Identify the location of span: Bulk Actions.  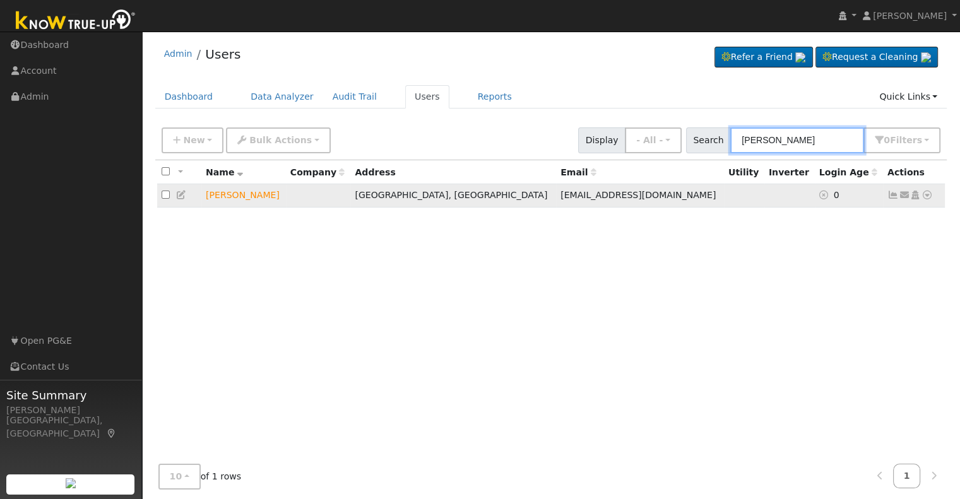
(280, 140).